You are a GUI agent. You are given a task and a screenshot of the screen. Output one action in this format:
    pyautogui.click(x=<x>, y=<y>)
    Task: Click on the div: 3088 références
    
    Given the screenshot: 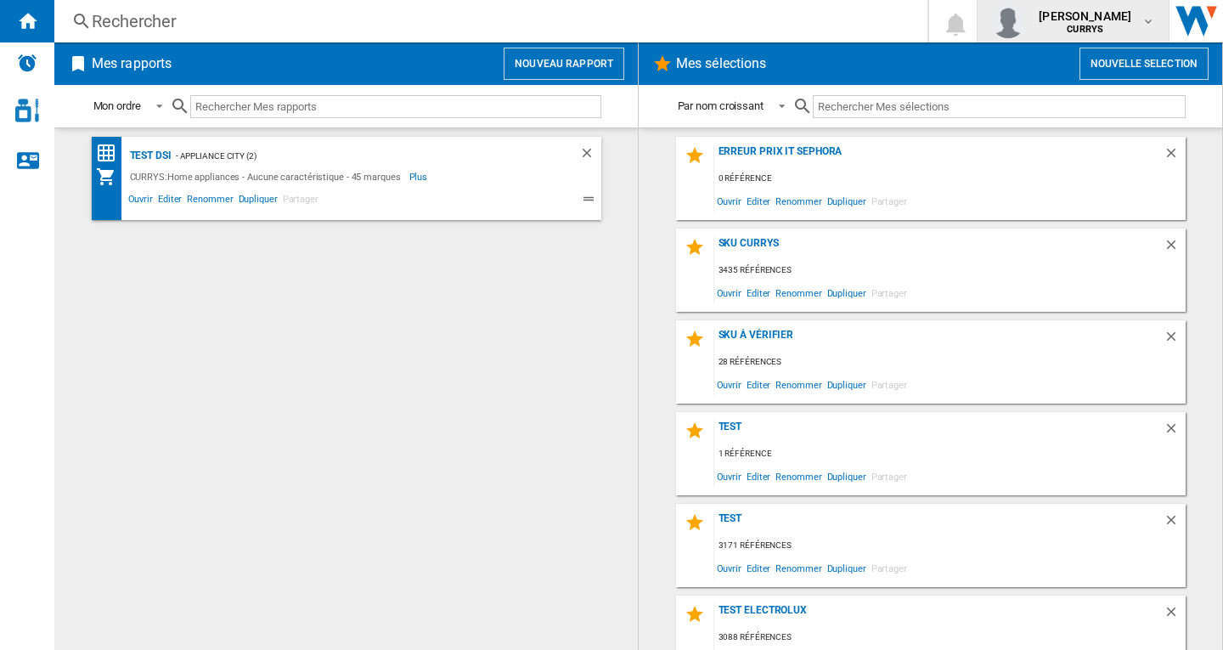 What is the action you would take?
    pyautogui.click(x=949, y=637)
    